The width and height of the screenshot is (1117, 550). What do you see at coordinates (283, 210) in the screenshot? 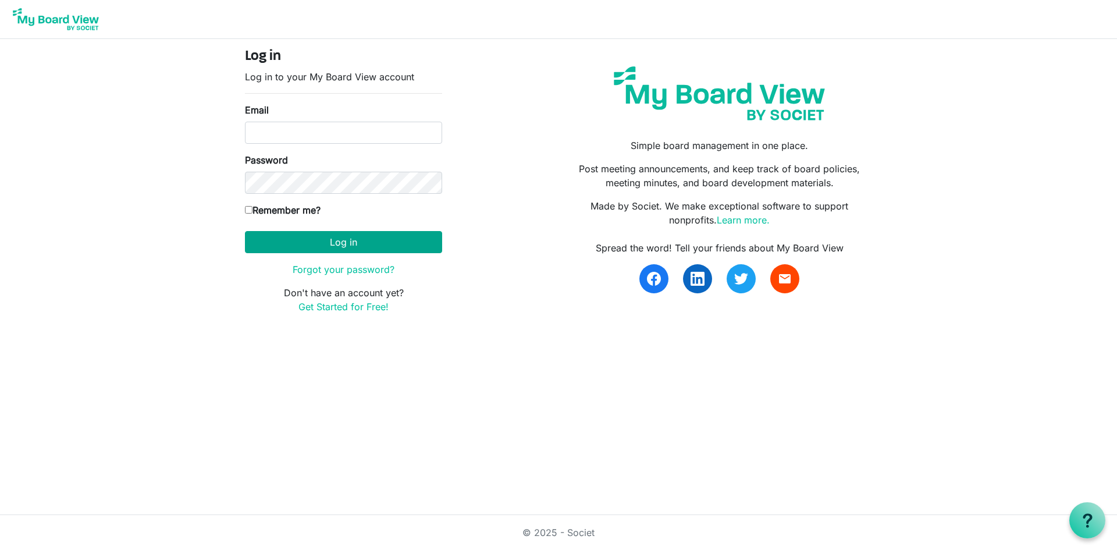
I see `label: Remember me?` at bounding box center [283, 210].